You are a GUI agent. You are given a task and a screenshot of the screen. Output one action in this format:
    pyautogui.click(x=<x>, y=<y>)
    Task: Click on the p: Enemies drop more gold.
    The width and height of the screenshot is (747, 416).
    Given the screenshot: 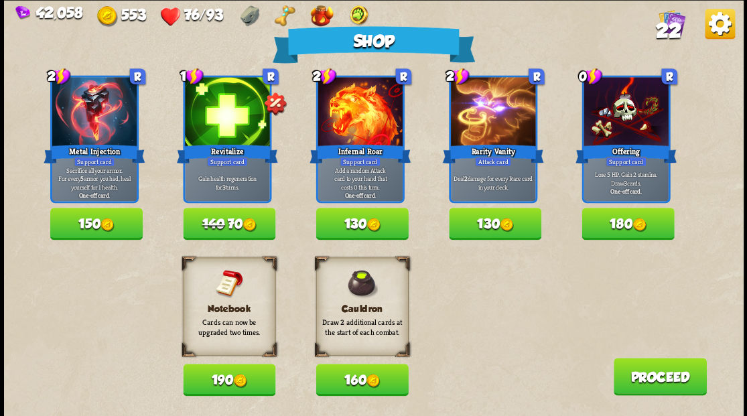 What is the action you would take?
    pyautogui.click(x=96, y=253)
    